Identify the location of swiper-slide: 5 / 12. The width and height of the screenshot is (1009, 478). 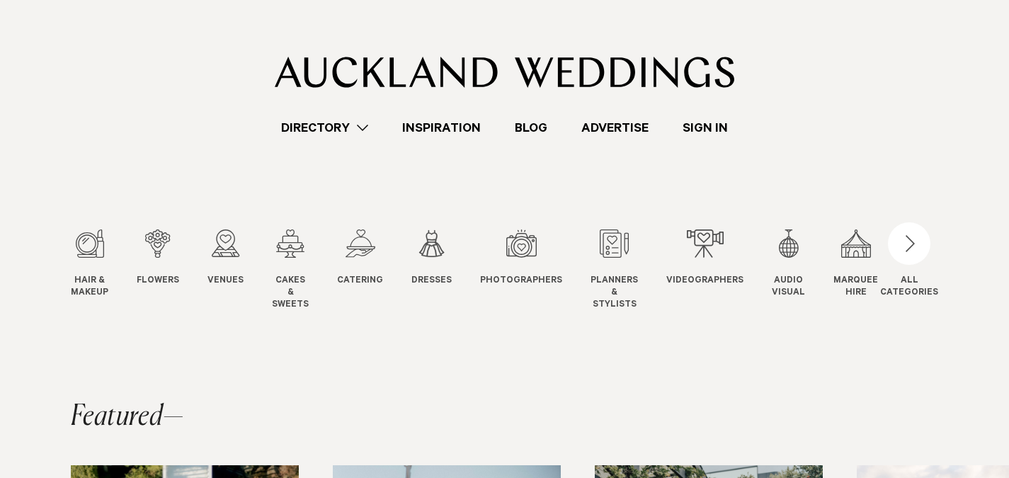
(374, 270).